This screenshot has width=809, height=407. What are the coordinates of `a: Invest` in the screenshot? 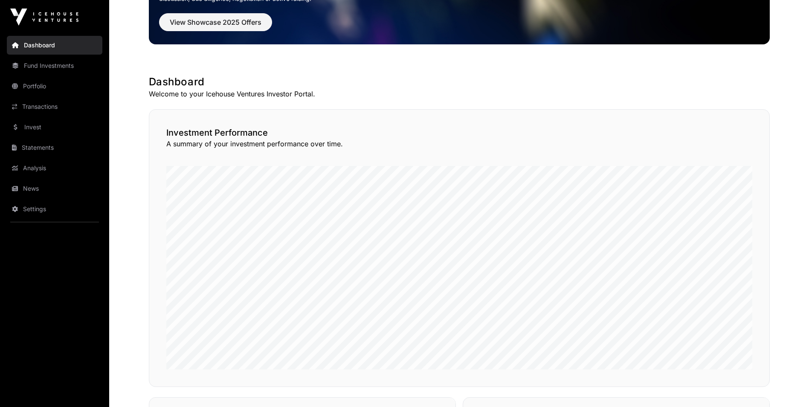 It's located at (55, 127).